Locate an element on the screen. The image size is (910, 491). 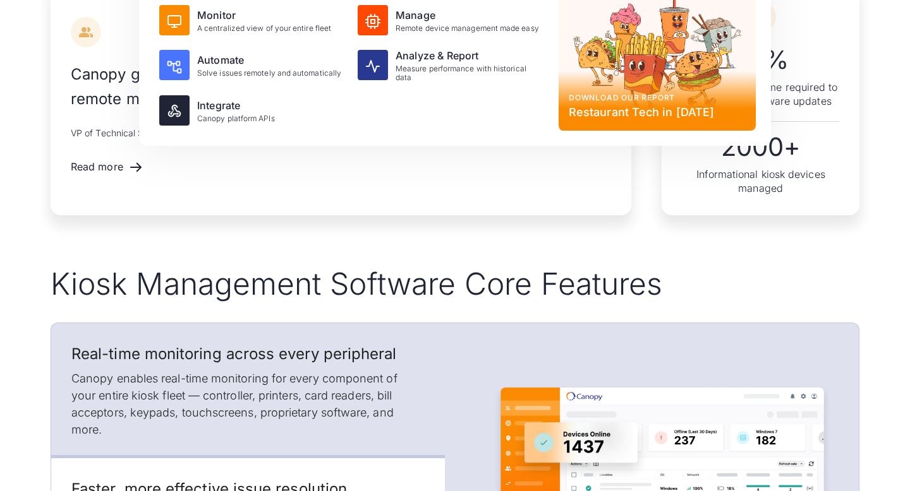
div: Remote device management made easy is located at coordinates (467, 28).